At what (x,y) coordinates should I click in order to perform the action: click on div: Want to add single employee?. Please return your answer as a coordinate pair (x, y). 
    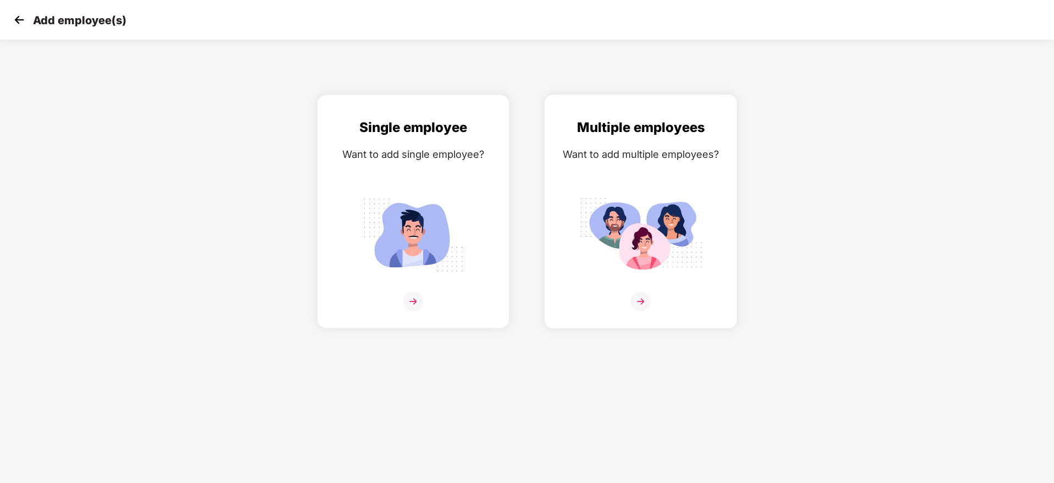
    Looking at the image, I should click on (413, 154).